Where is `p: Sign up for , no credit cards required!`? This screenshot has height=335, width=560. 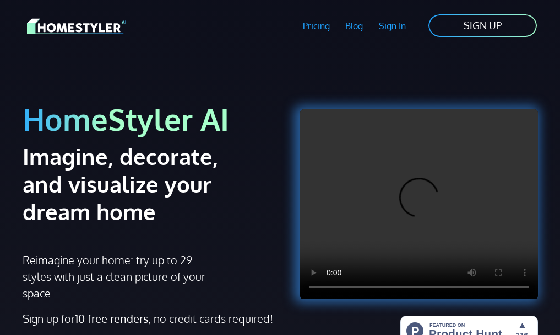 p: Sign up for , no credit cards required! is located at coordinates (148, 318).